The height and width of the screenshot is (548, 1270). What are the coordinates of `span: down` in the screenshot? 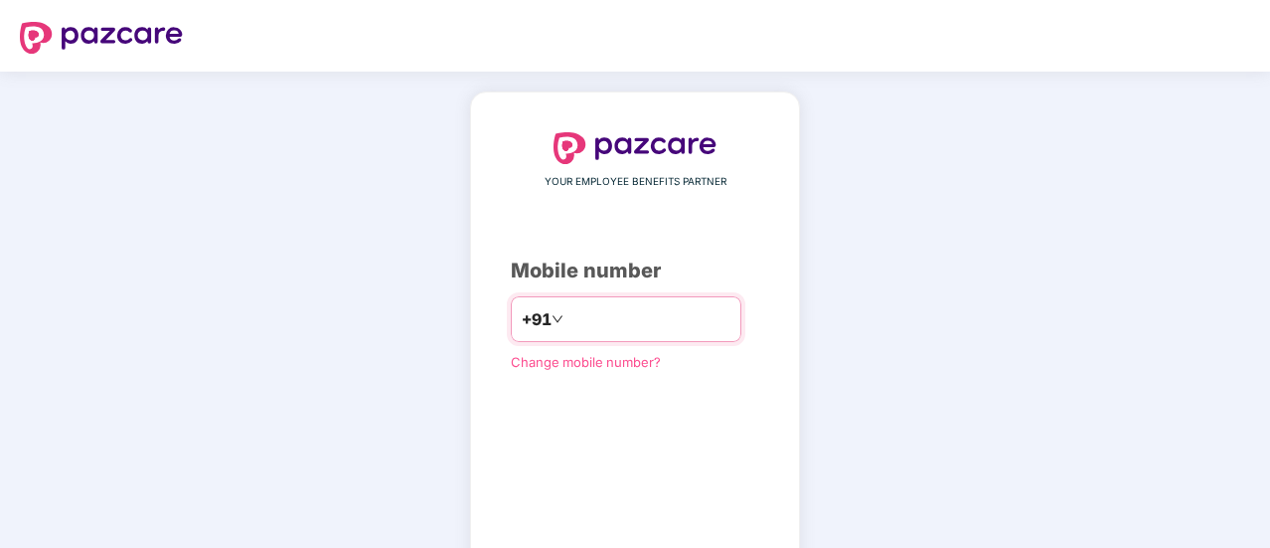 It's located at (558, 319).